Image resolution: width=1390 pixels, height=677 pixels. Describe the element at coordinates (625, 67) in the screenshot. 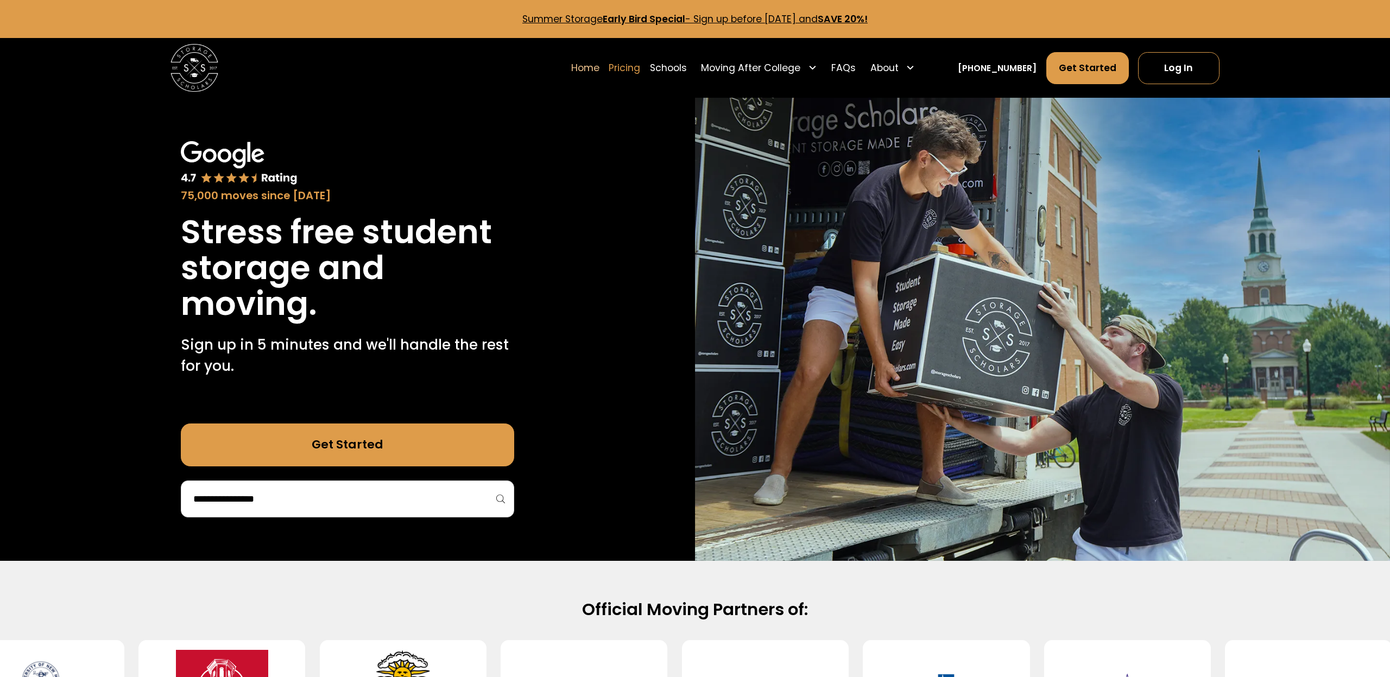

I see `a: Pricing` at that location.